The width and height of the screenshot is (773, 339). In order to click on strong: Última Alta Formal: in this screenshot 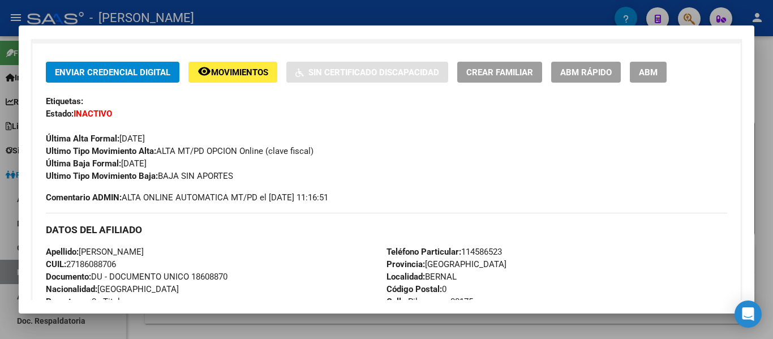, I will do `click(83, 139)`.